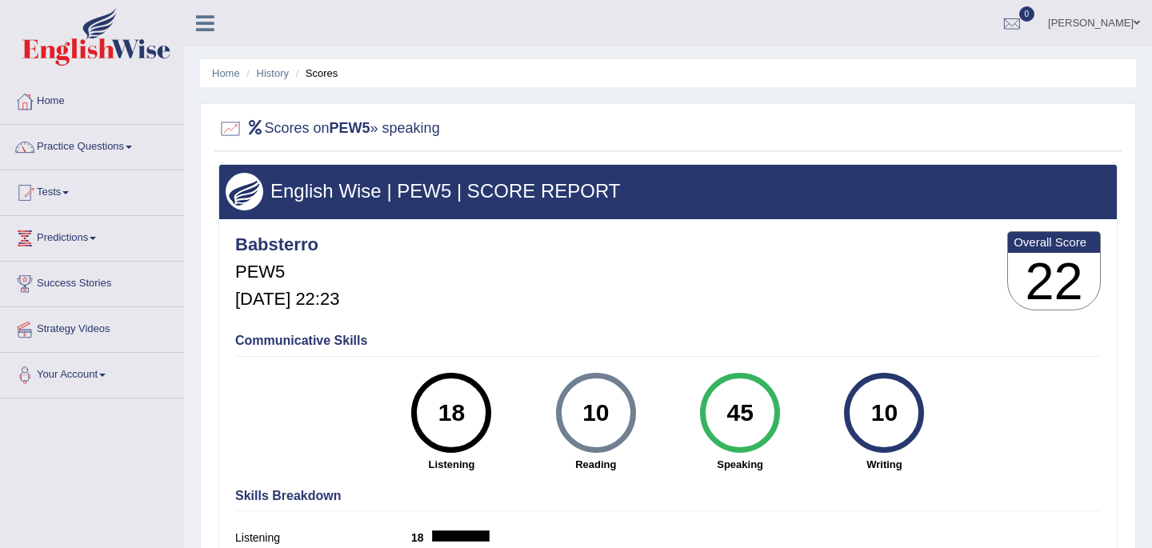 The width and height of the screenshot is (1152, 548). I want to click on div: 18, so click(451, 413).